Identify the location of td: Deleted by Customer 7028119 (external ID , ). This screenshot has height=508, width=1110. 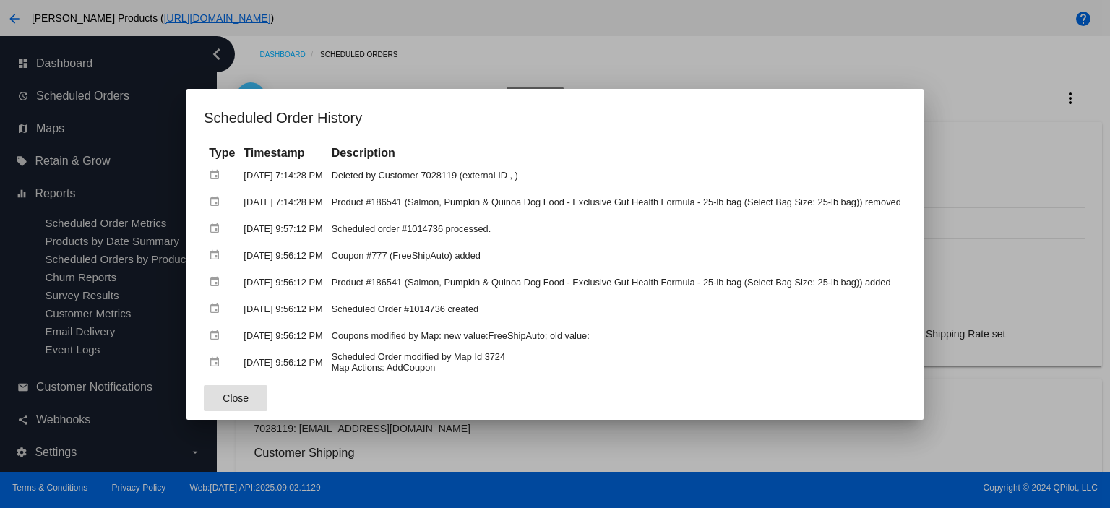
(616, 175).